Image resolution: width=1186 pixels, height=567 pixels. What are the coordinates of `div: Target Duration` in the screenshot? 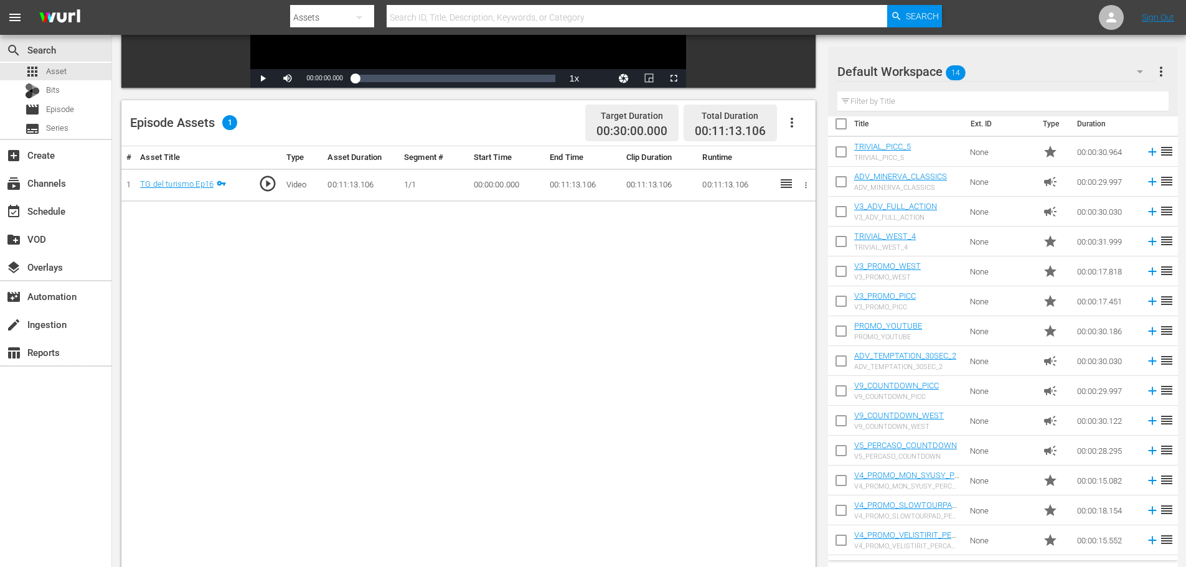 It's located at (632, 116).